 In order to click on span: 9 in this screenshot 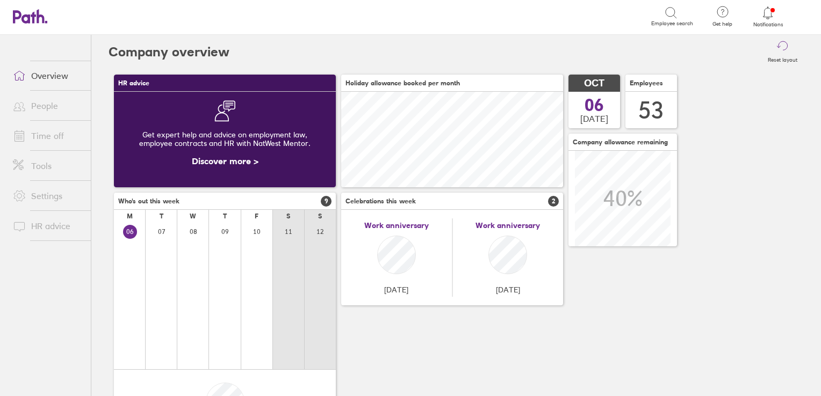, I will do `click(326, 201)`.